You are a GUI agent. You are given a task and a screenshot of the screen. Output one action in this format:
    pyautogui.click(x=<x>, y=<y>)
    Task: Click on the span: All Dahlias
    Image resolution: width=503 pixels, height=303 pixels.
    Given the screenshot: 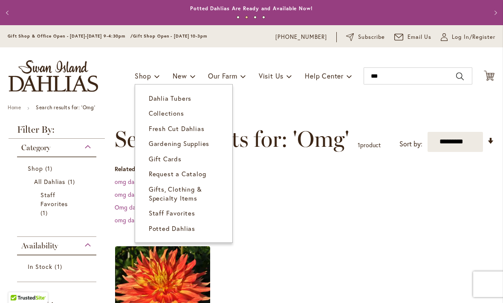 What is the action you would take?
    pyautogui.click(x=50, y=181)
    